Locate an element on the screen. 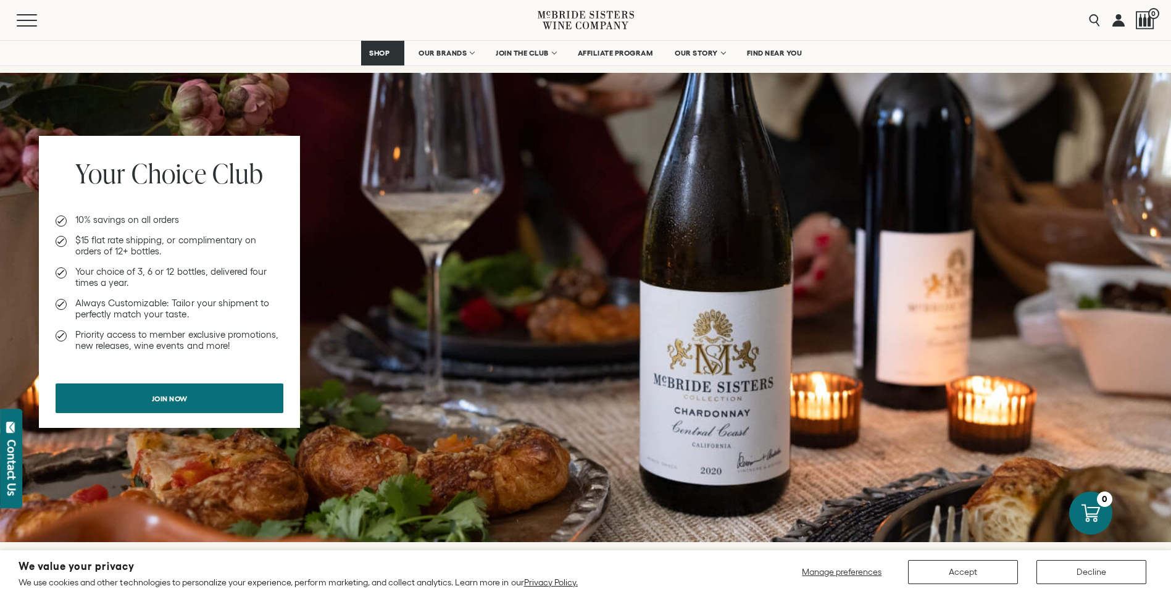  a: OUR STORY is located at coordinates (700, 53).